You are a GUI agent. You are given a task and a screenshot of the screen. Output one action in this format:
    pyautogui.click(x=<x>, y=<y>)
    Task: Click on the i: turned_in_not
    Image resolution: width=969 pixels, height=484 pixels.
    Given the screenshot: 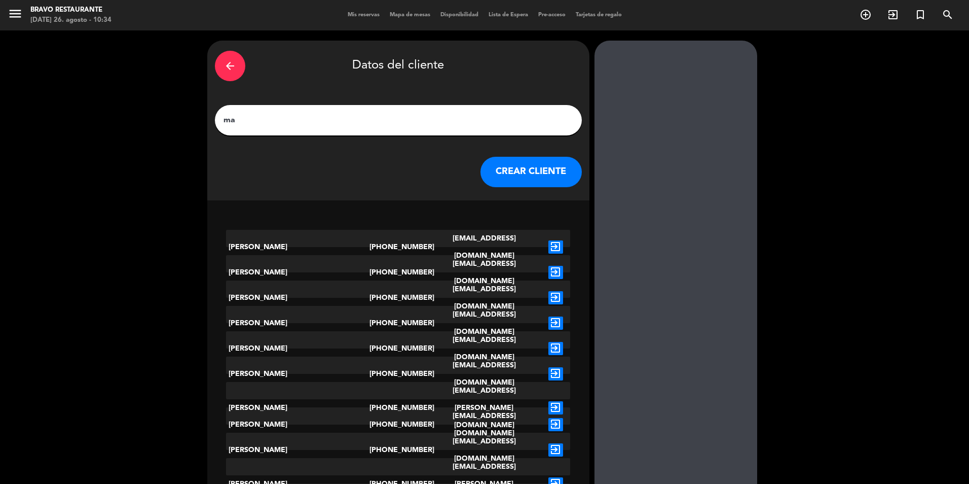 What is the action you would take?
    pyautogui.click(x=921, y=15)
    